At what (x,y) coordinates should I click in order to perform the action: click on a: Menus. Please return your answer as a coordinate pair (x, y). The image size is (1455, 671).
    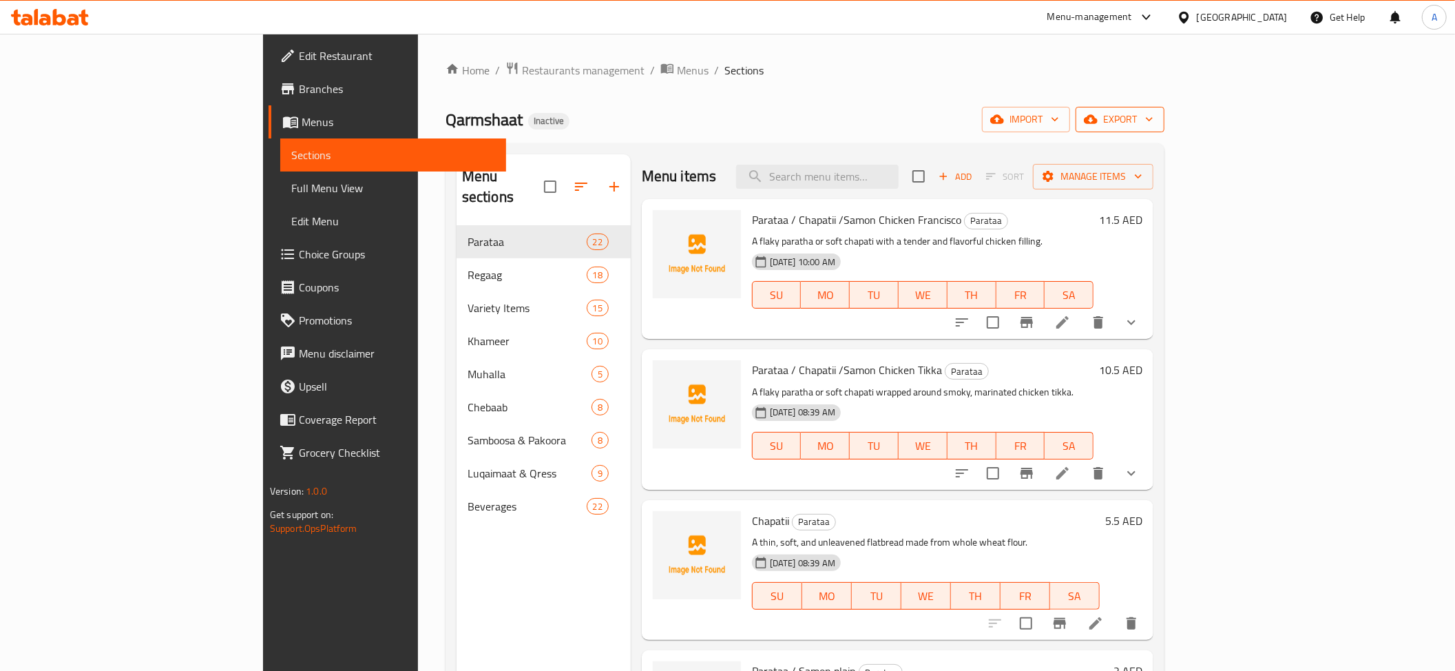
    Looking at the image, I should click on (387, 122).